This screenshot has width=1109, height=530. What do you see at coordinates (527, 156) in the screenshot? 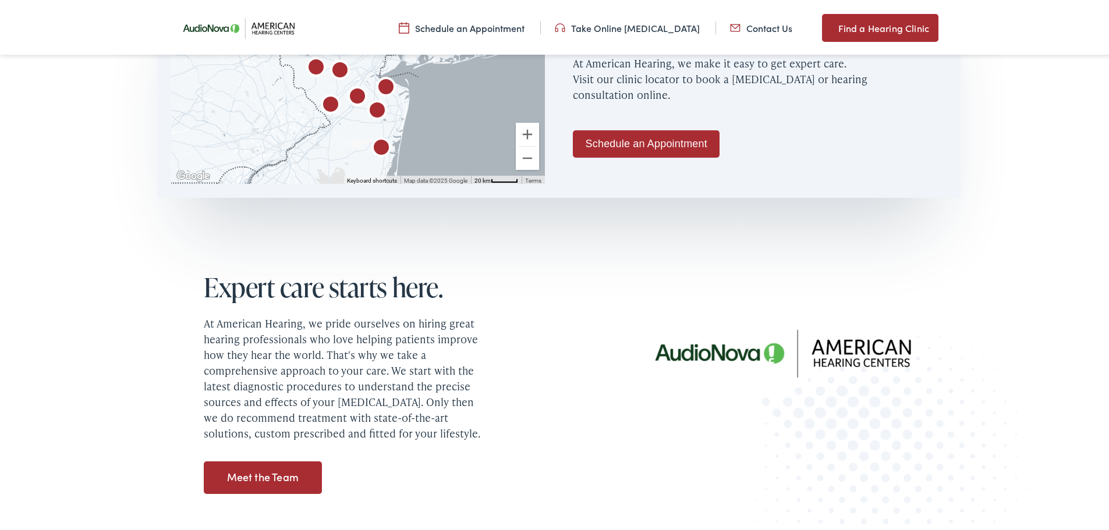
I see `button: Zoom out` at bounding box center [527, 156].